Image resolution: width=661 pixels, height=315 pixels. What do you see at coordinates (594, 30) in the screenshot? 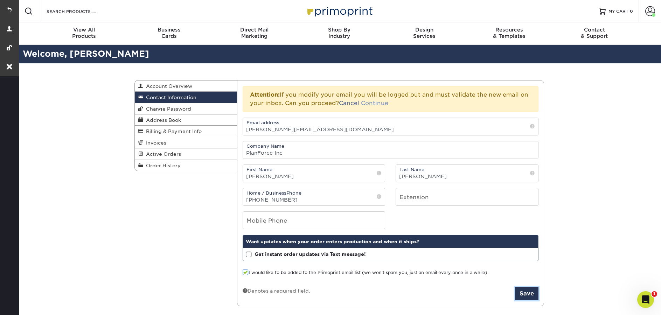
I see `span: Contact` at bounding box center [594, 30].